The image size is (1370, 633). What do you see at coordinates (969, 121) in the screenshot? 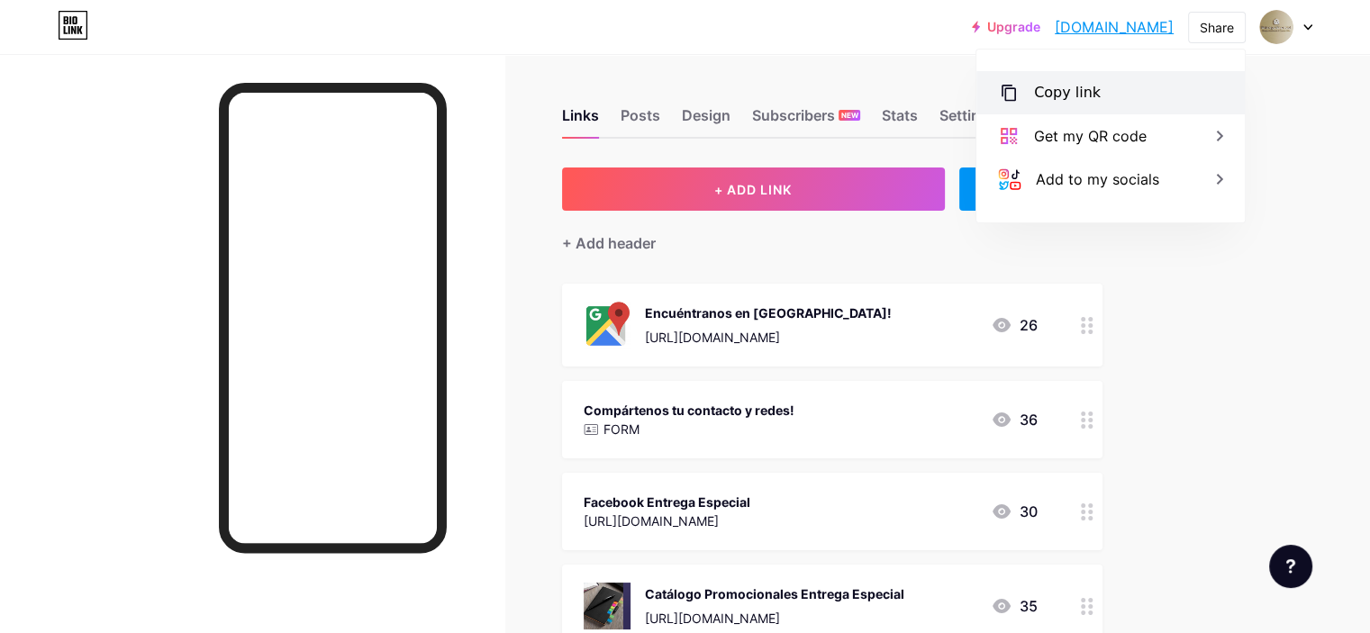
I see `div: Settings` at bounding box center [969, 121].